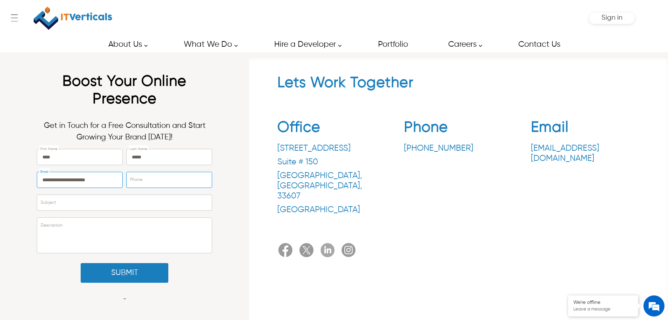 The height and width of the screenshot is (320, 668). I want to click on p: Suite # 150, so click(332, 162).